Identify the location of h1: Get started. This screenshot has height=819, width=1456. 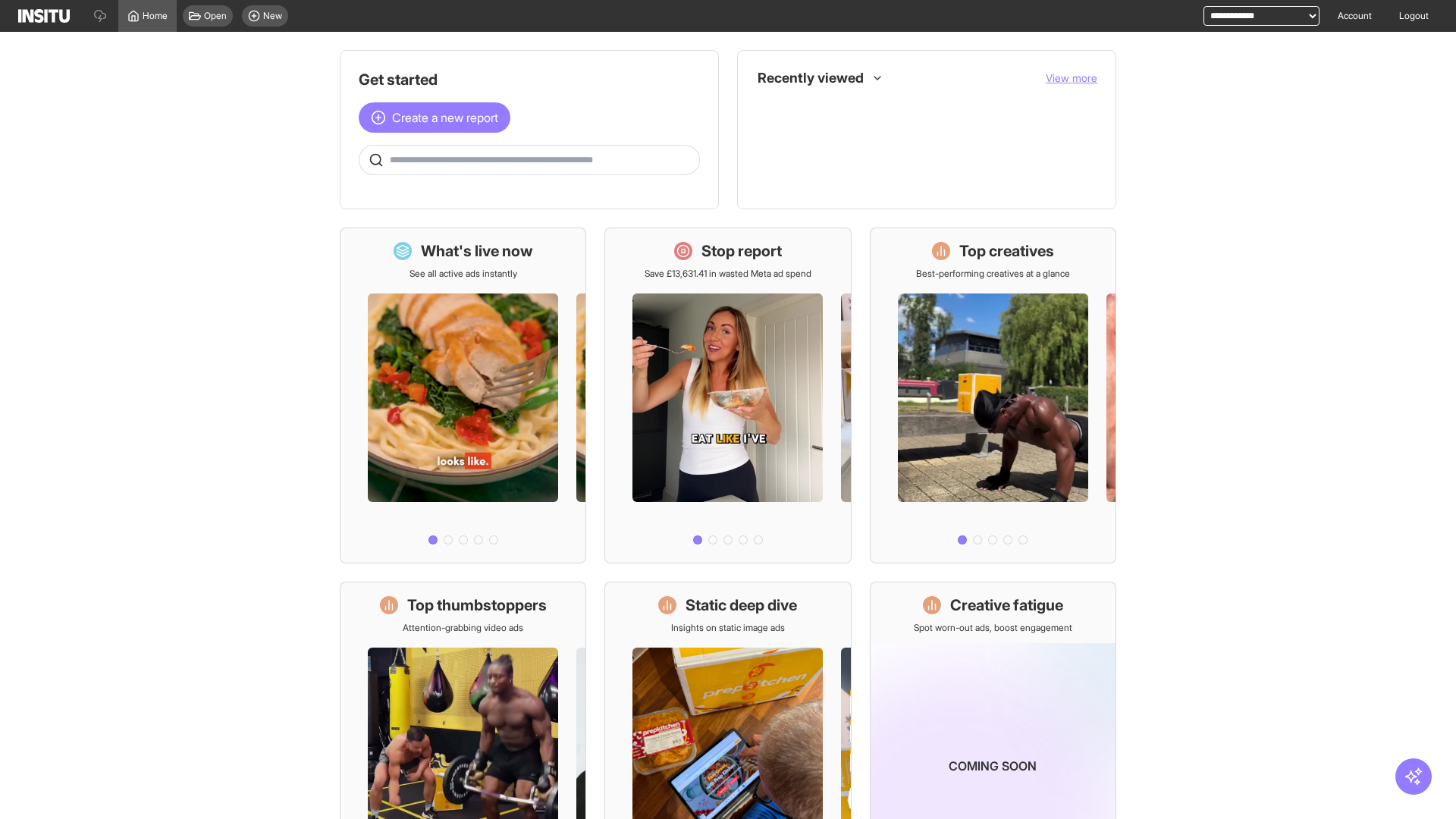
(530, 79).